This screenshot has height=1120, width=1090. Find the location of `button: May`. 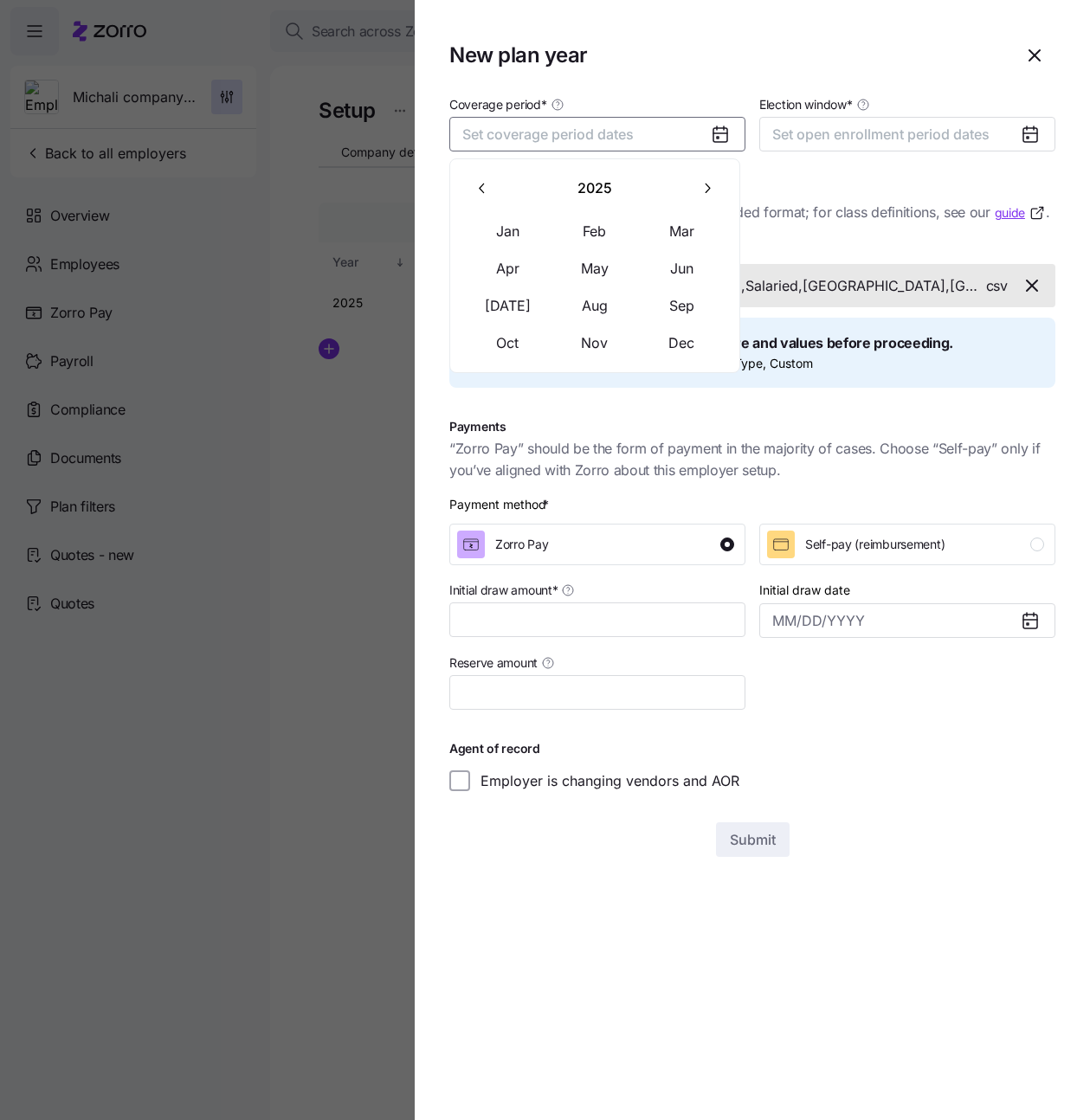

button: May is located at coordinates (595, 270).